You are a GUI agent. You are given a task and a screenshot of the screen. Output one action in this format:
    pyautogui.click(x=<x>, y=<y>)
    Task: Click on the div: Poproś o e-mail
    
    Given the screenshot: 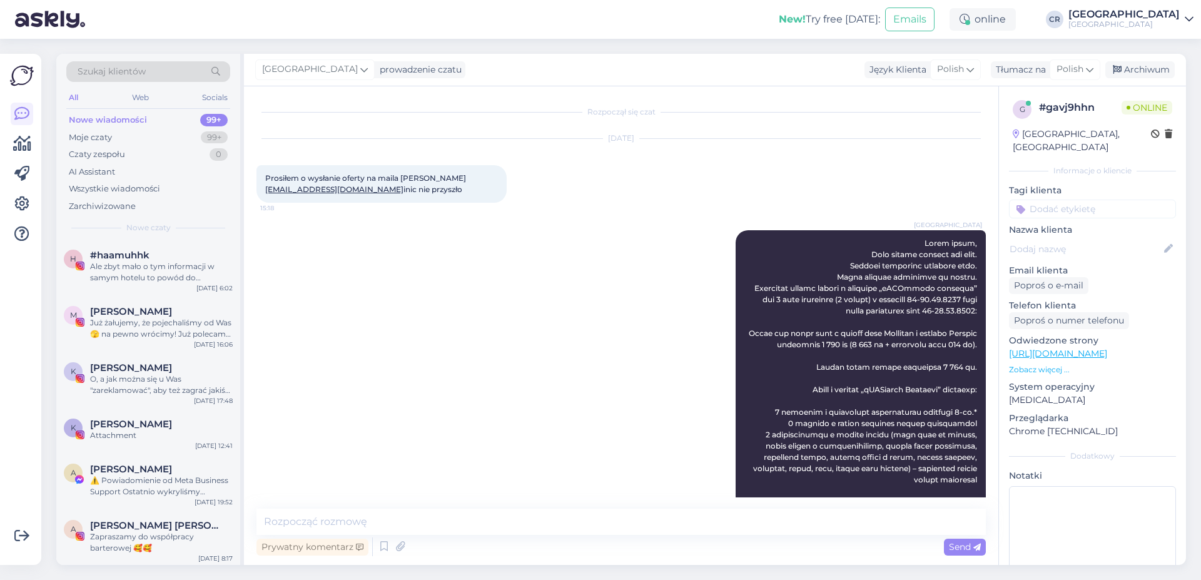 What is the action you would take?
    pyautogui.click(x=1048, y=285)
    